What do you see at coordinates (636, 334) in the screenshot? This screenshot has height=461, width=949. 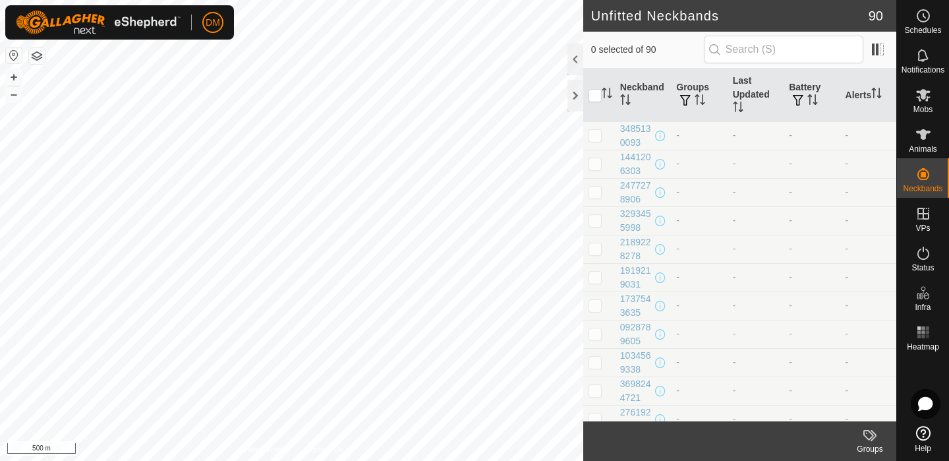 I see `div: 0928789605` at bounding box center [636, 334].